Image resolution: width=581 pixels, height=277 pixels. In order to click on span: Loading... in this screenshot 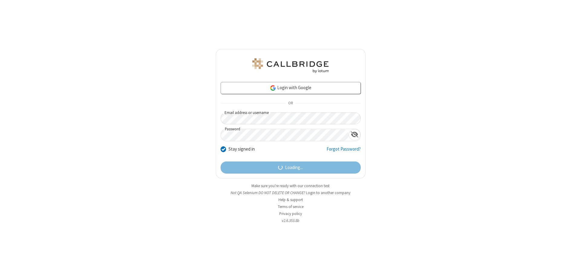, I will do `click(294, 168)`.